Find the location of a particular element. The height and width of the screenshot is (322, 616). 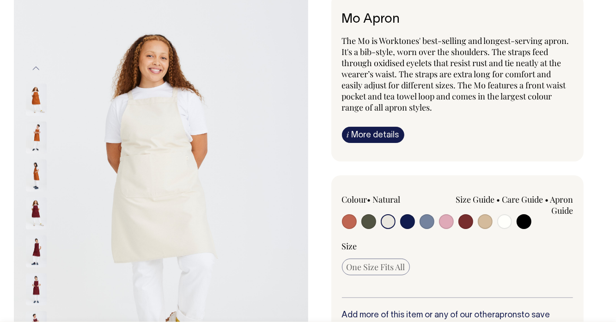

div: Size is located at coordinates (457, 246).